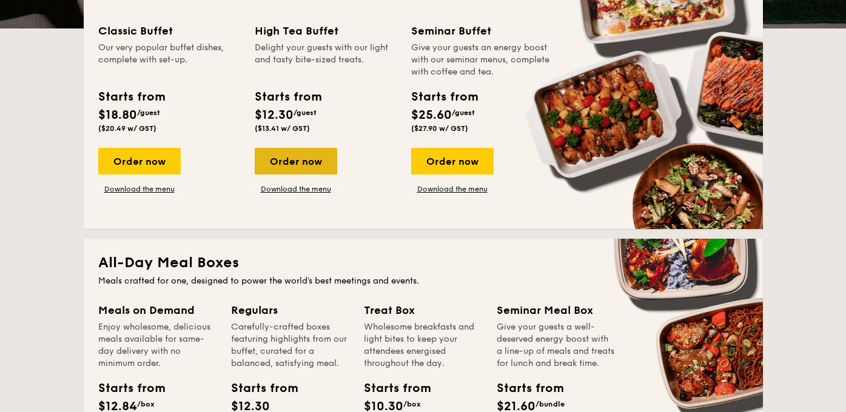  What do you see at coordinates (290, 311) in the screenshot?
I see `div: Regulars` at bounding box center [290, 311].